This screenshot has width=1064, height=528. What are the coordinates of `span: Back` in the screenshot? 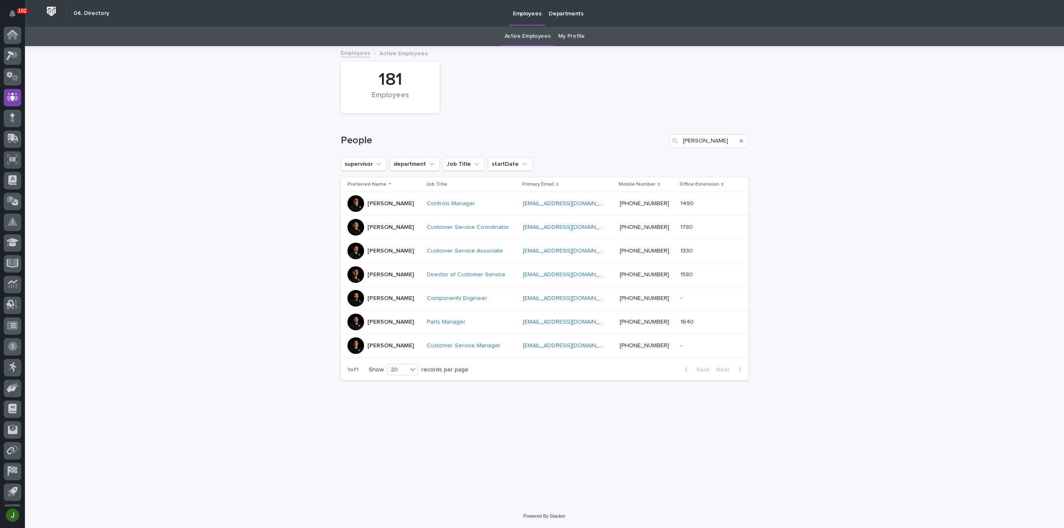 It's located at (700, 370).